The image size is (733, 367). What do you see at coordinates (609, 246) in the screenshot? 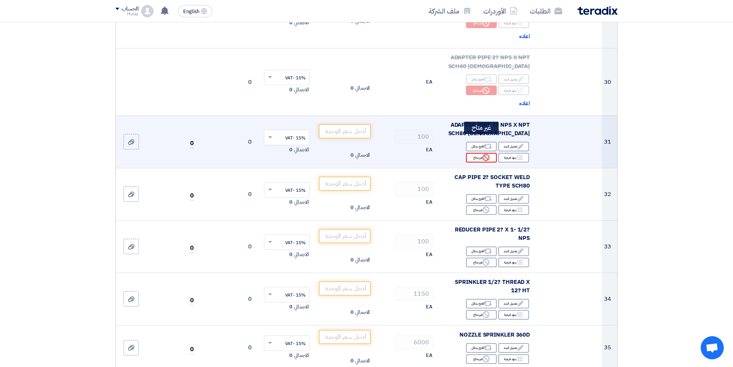
I see `td: 33` at bounding box center [609, 246].